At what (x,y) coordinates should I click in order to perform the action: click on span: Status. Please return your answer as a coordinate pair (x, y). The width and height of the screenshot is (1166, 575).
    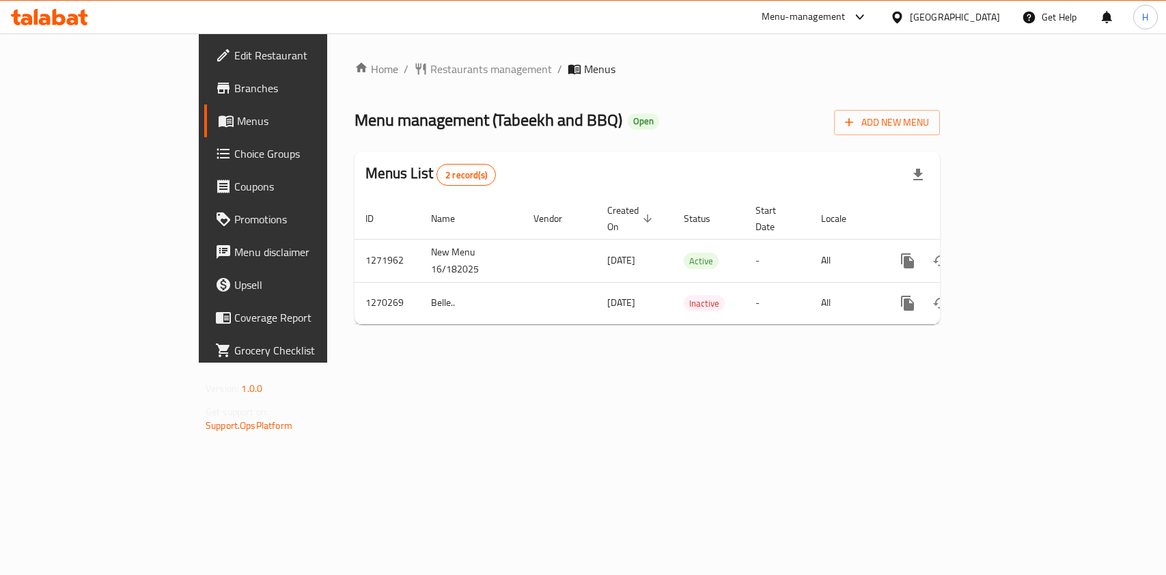
    Looking at the image, I should click on (706, 219).